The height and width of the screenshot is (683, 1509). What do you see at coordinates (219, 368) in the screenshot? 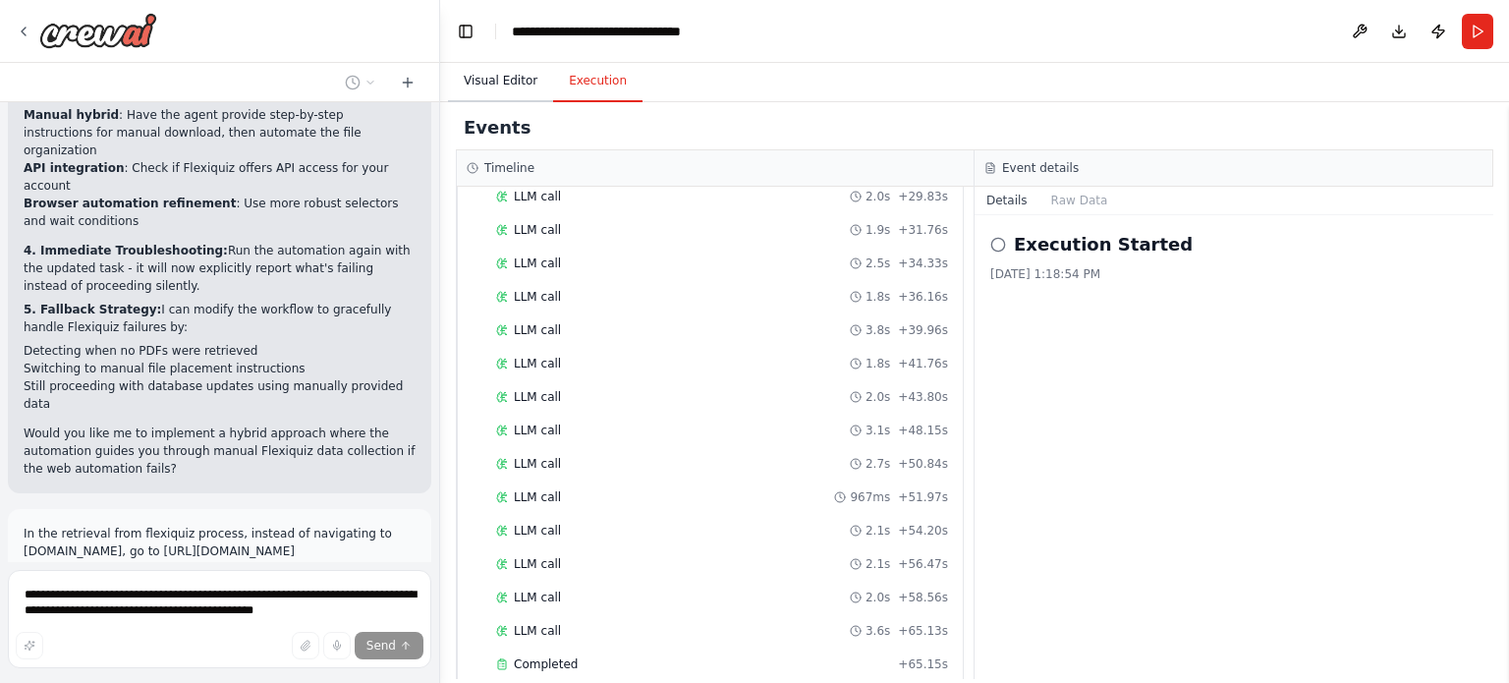
I see `li: Switching to manual file placement instructions` at bounding box center [219, 368].